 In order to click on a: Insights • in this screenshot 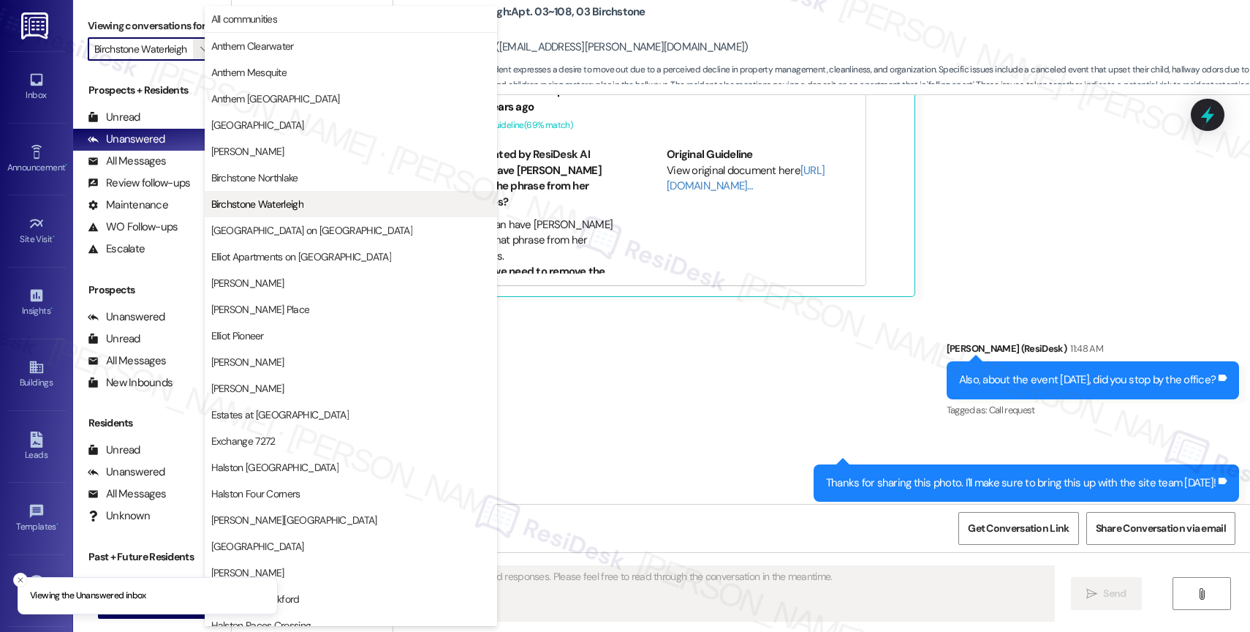, I will do `click(37, 303)`.